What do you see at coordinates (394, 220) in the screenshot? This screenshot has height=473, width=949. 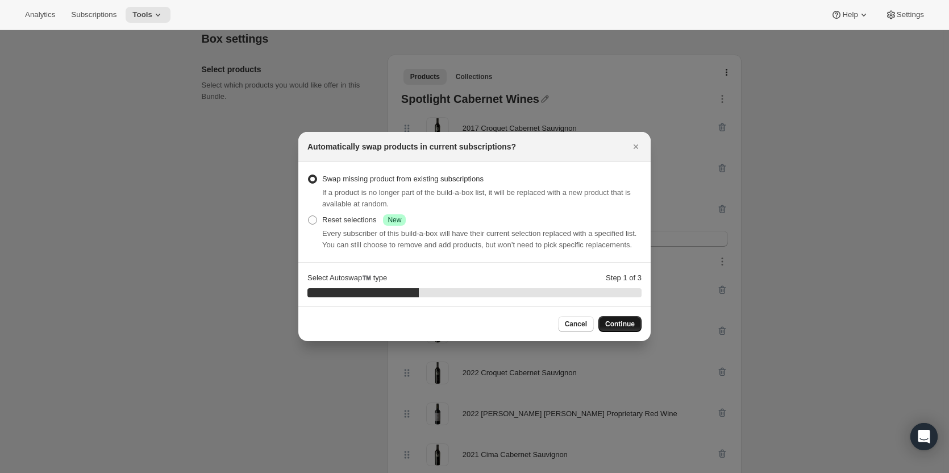 I see `span: New` at bounding box center [394, 220].